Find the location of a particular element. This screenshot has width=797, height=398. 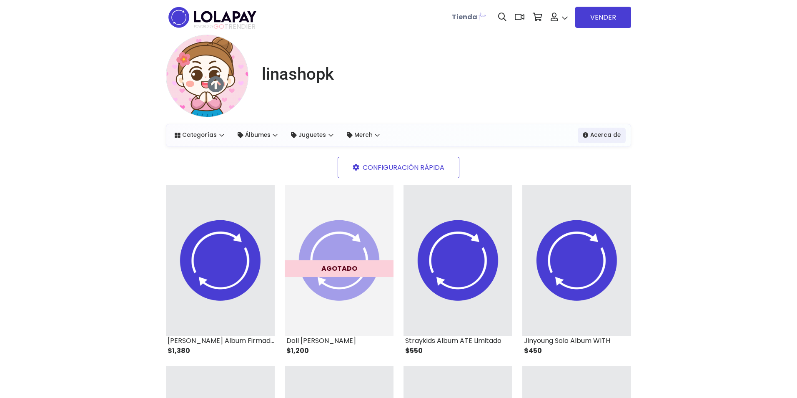

a: Álbumes is located at coordinates (258, 135).